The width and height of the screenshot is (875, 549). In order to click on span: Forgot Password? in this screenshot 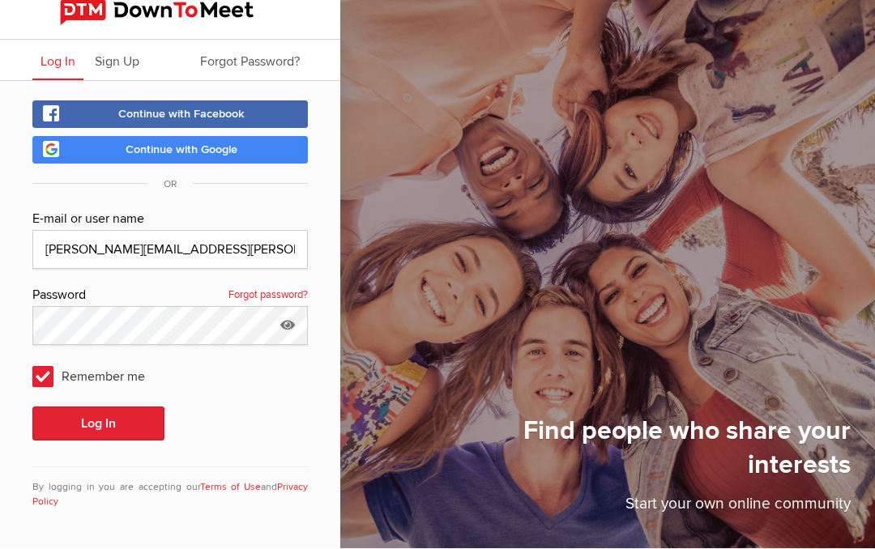, I will do `click(250, 62)`.